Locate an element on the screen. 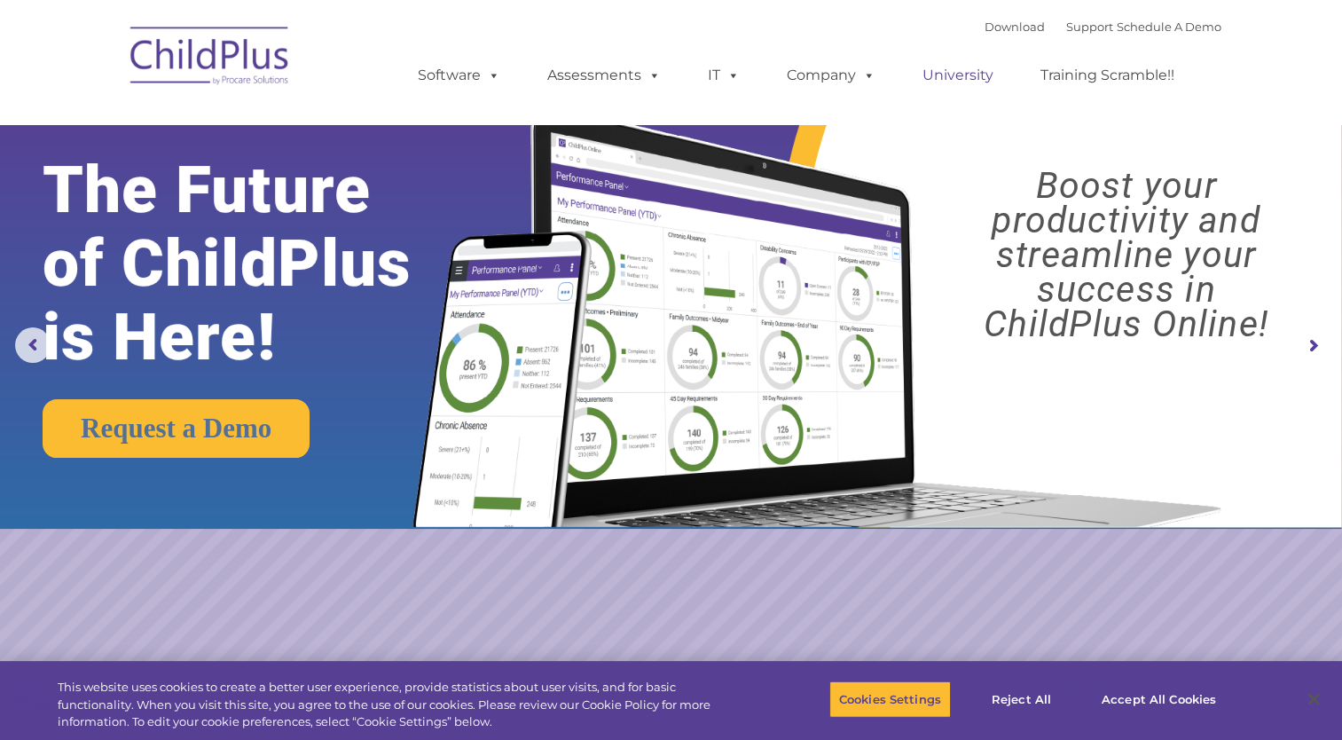 The image size is (1342, 740). button: Close is located at coordinates (1314, 699).